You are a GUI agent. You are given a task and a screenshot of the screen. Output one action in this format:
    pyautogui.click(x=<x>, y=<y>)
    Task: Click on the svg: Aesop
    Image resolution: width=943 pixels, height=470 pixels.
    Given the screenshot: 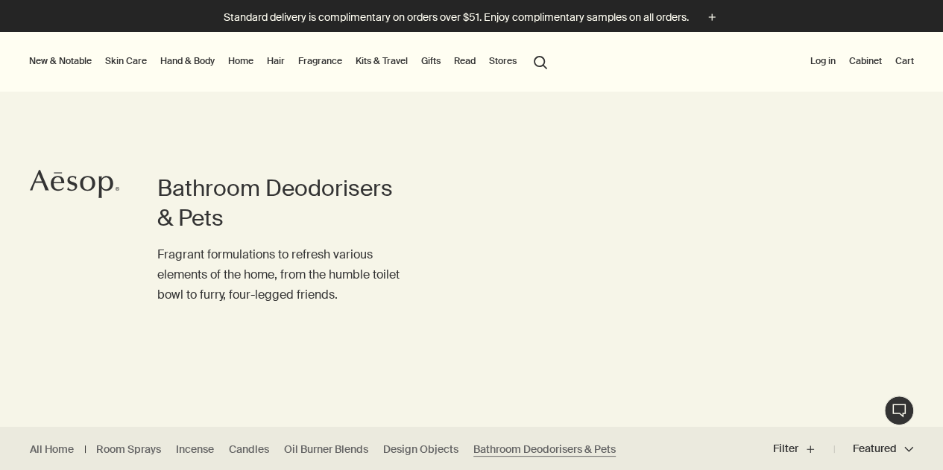 What is the action you would take?
    pyautogui.click(x=75, y=184)
    